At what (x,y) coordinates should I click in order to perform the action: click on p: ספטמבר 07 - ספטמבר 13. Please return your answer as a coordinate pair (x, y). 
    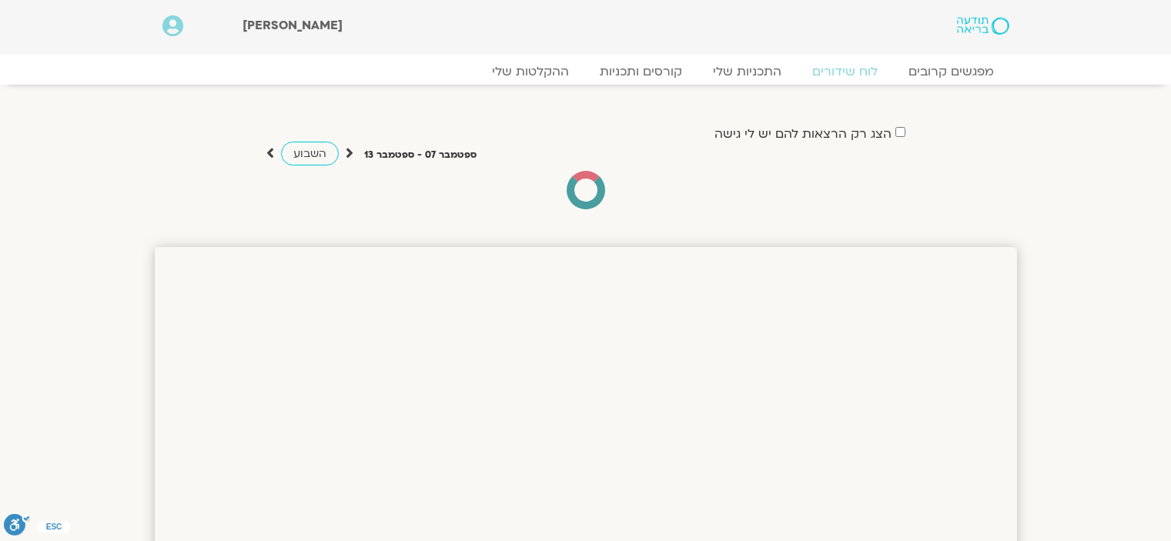
    Looking at the image, I should click on (420, 155).